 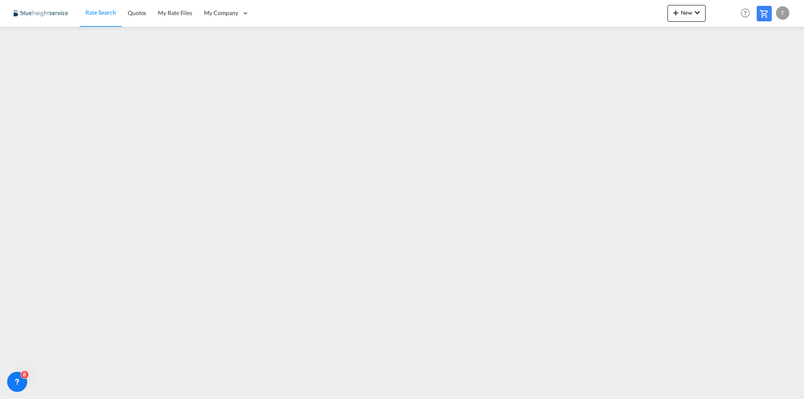 I want to click on div: T, so click(x=782, y=13).